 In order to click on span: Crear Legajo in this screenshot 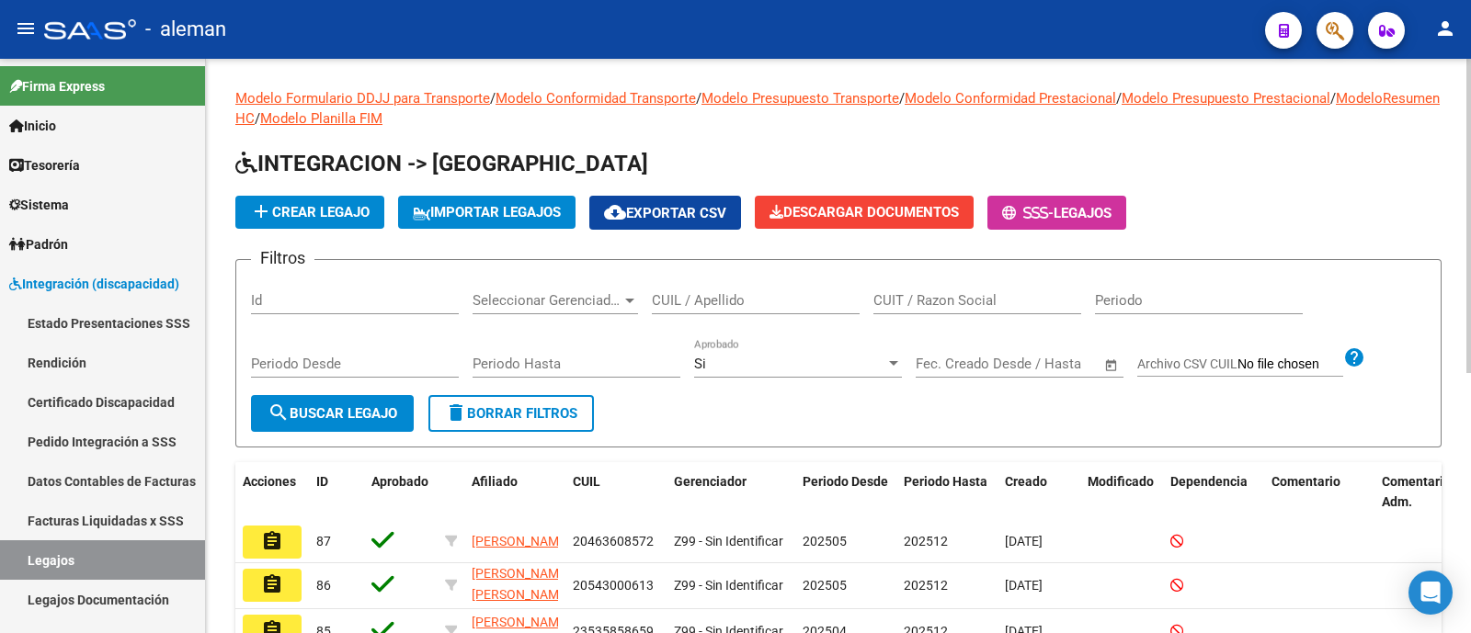, I will do `click(310, 212)`.